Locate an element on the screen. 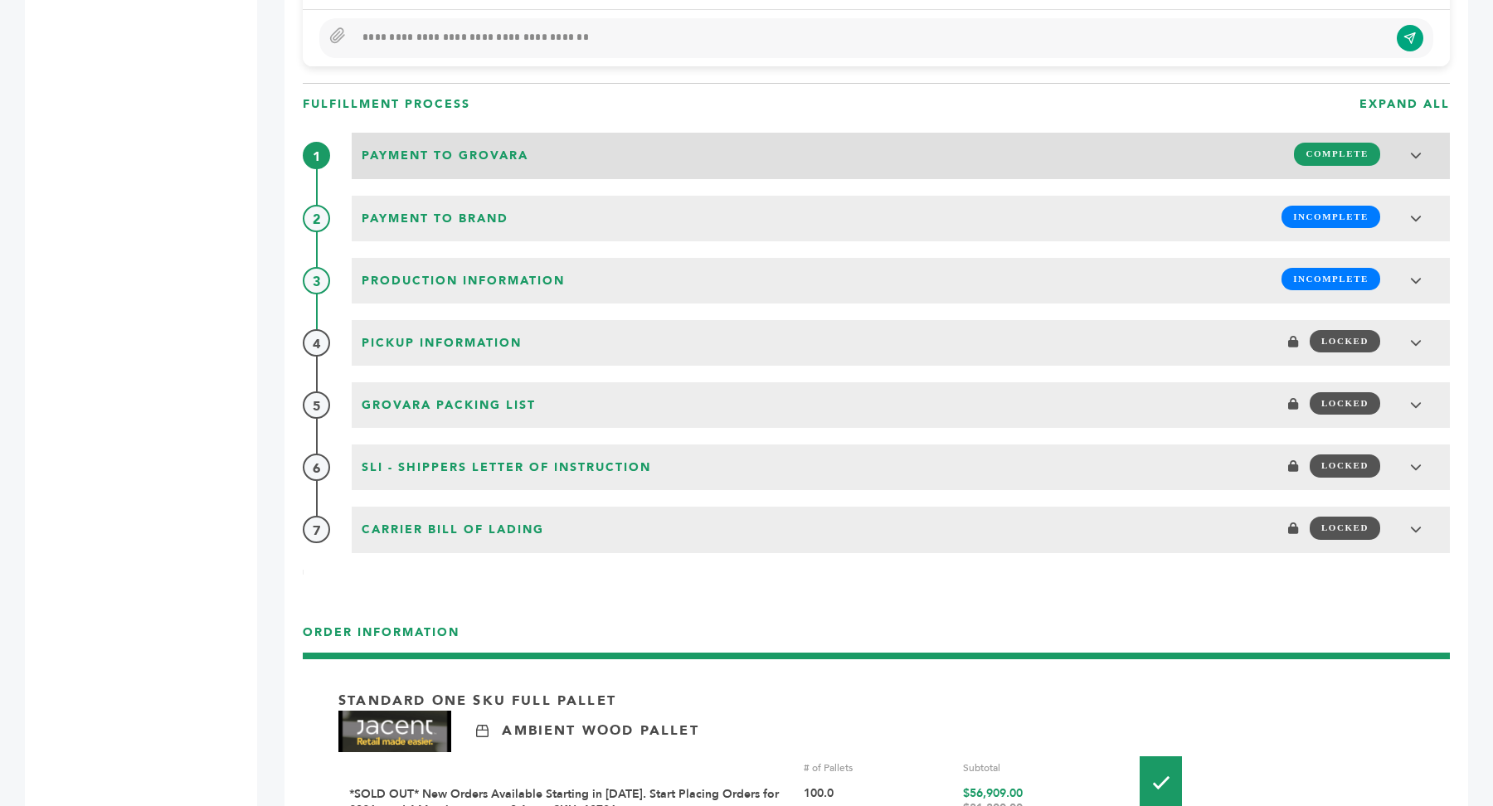  p: Ambient Wood Pallet is located at coordinates (600, 731).